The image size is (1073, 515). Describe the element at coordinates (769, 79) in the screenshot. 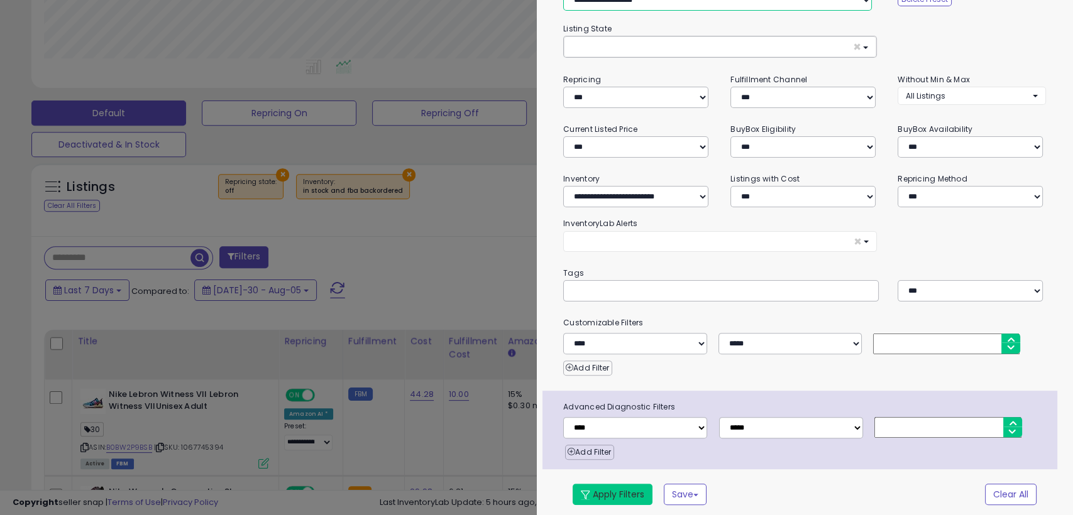

I see `small: Fulfillment Channel` at that location.